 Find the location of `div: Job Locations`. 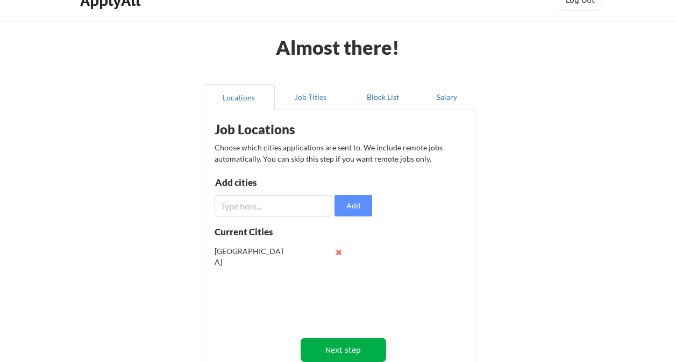

div: Job Locations is located at coordinates (282, 130).